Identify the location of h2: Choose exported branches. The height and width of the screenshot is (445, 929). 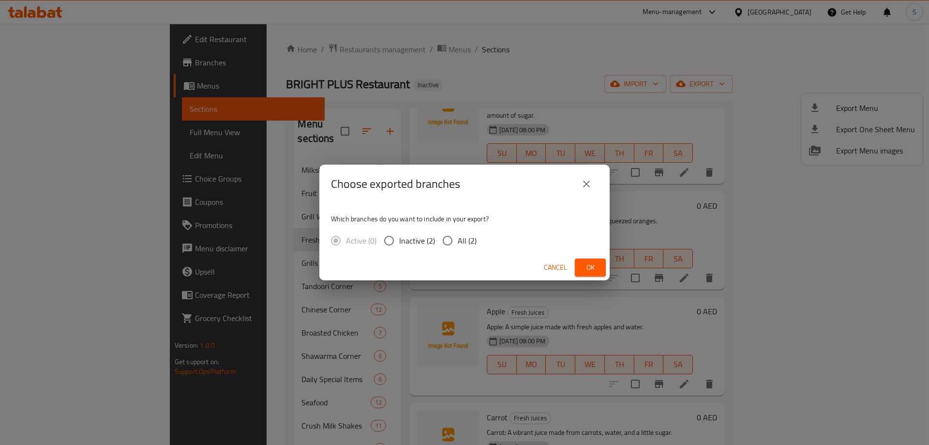
(396, 184).